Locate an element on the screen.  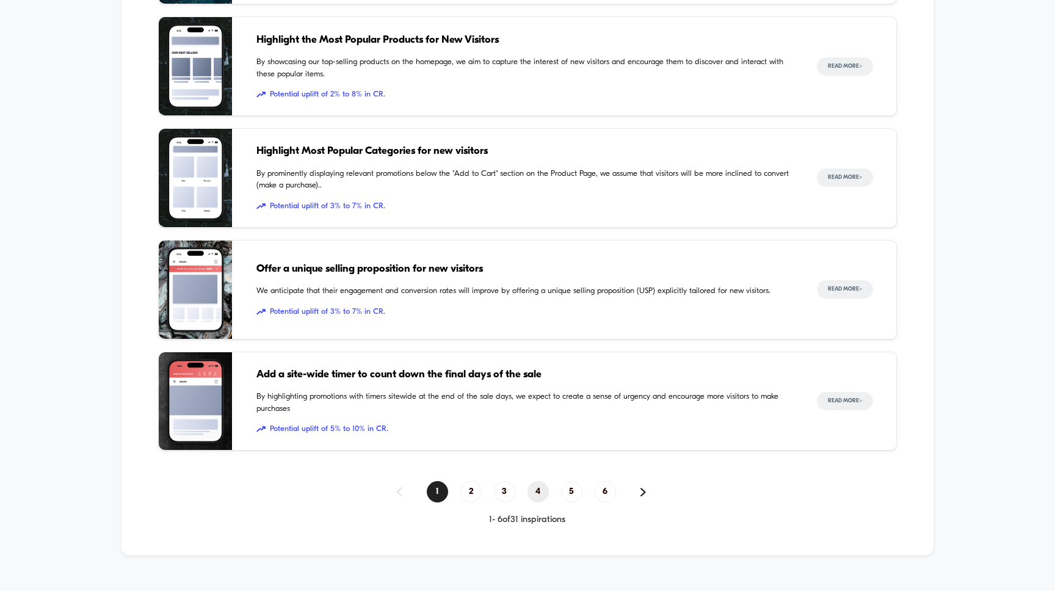
span: 1 is located at coordinates (437, 491).